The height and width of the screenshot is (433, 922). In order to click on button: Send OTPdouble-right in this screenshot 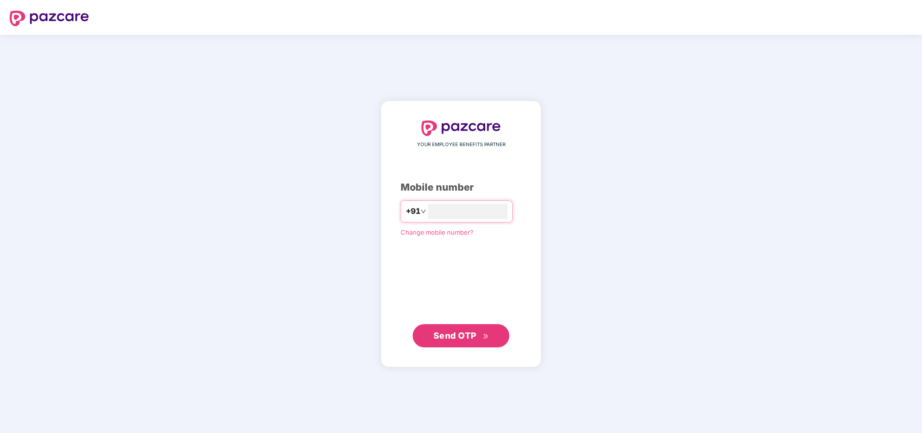, I will do `click(461, 335)`.